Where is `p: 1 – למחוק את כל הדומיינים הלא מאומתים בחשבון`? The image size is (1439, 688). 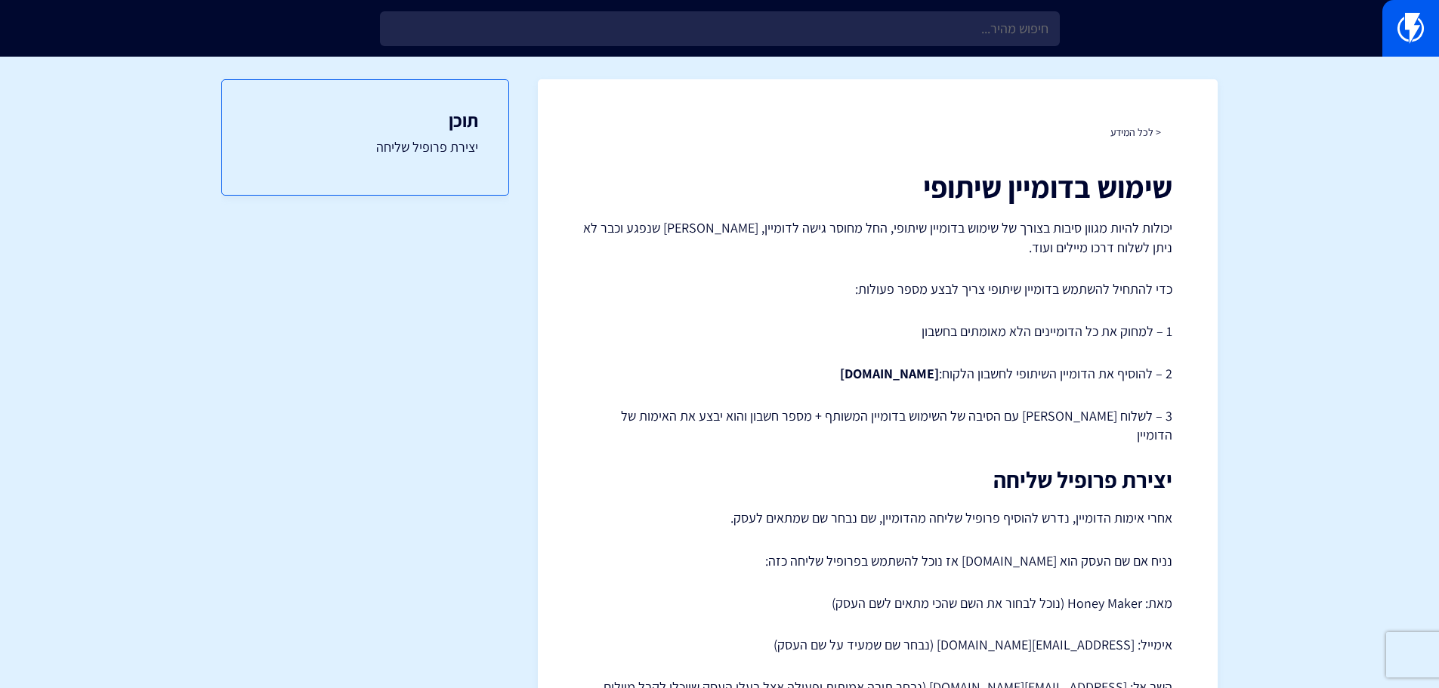 p: 1 – למחוק את כל הדומיינים הלא מאומתים בחשבון is located at coordinates (878, 332).